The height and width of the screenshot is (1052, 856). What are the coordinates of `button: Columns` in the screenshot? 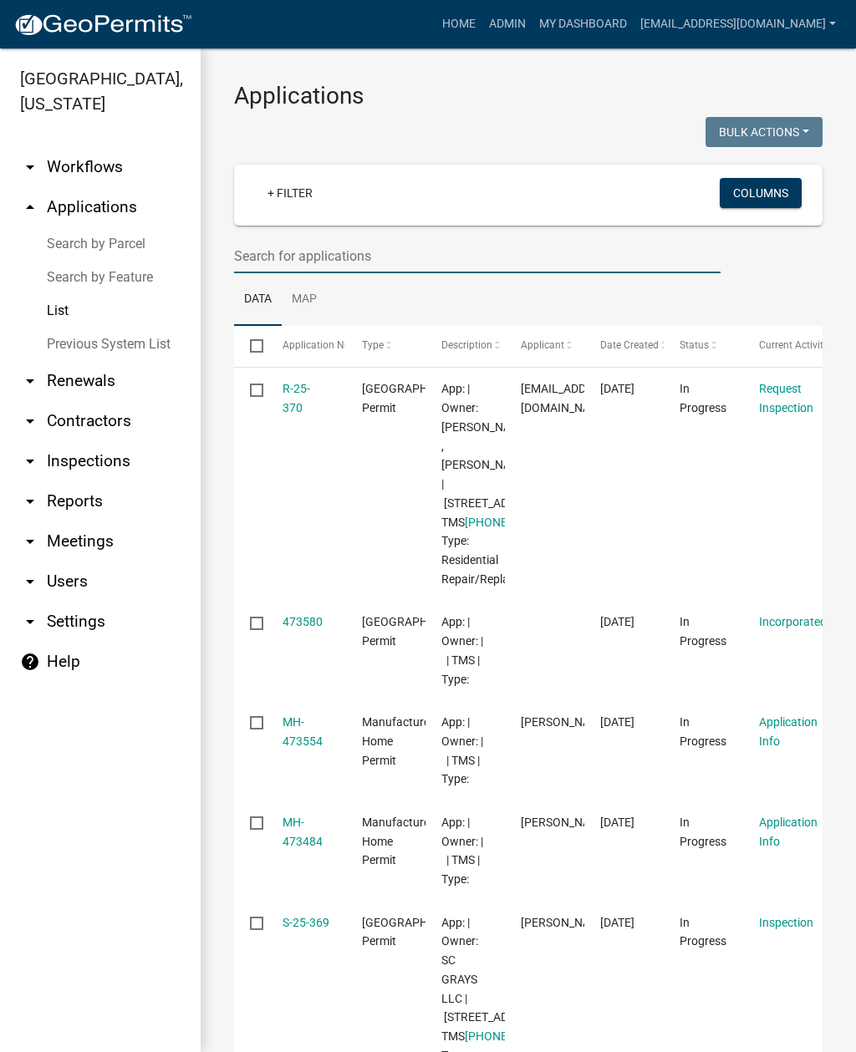 It's located at (760, 193).